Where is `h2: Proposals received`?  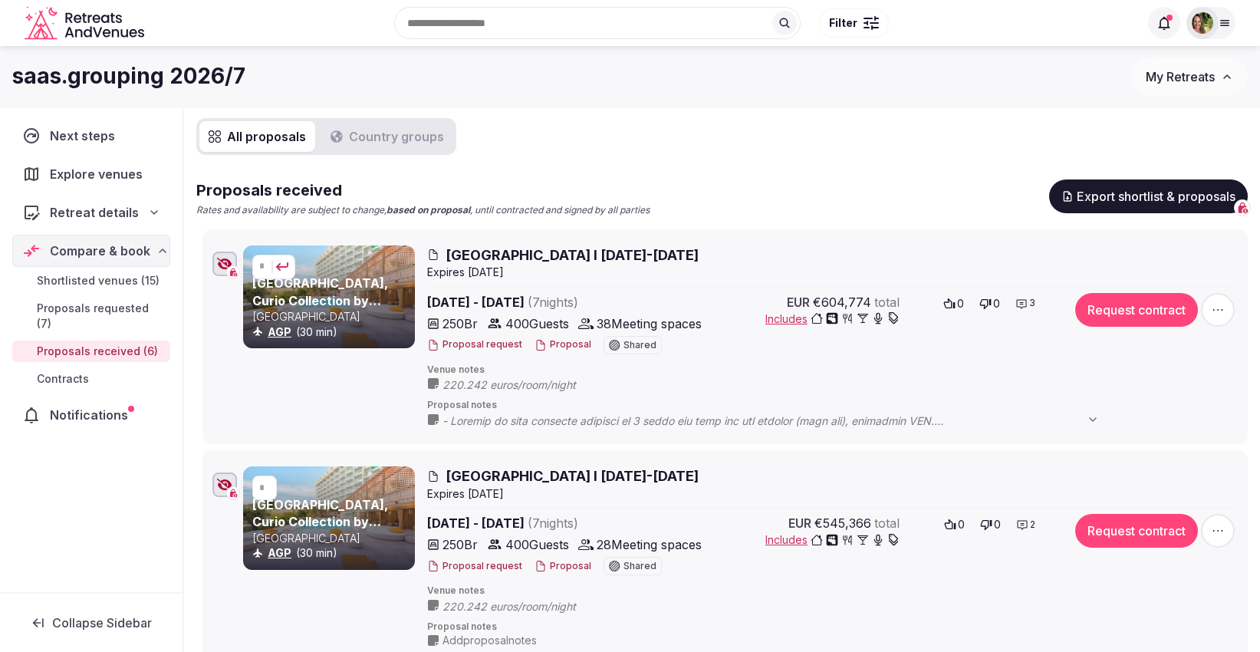
h2: Proposals received is located at coordinates (422, 190).